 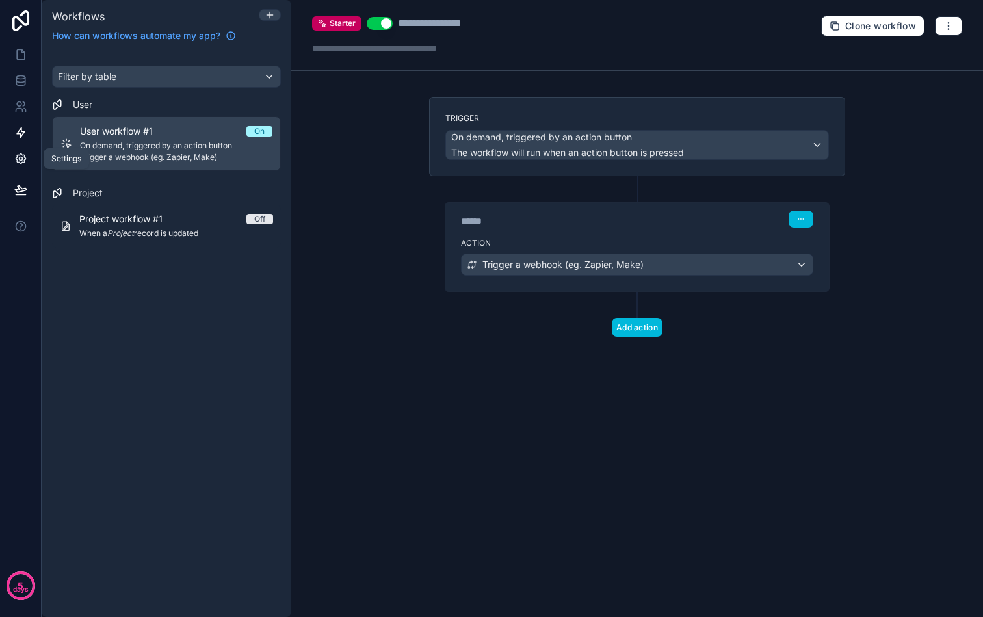 What do you see at coordinates (637, 243) in the screenshot?
I see `label: Action` at bounding box center [637, 243].